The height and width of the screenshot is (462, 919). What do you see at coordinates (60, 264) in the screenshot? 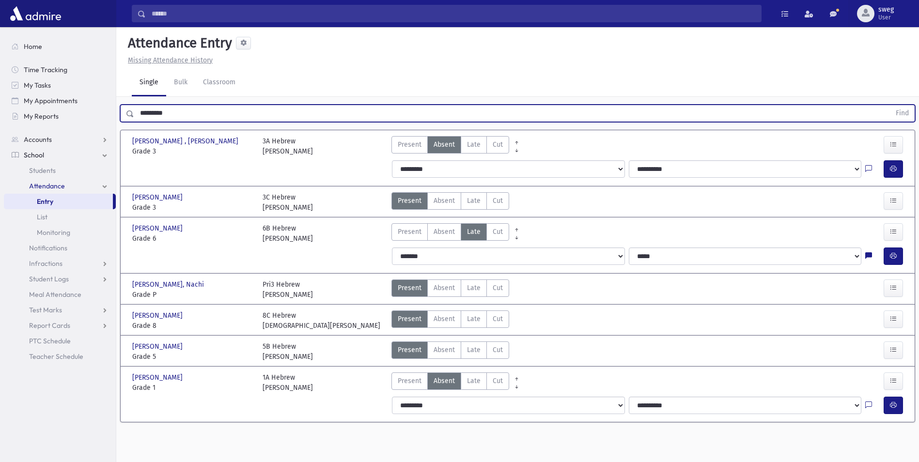
I see `a: Infractions` at bounding box center [60, 264].